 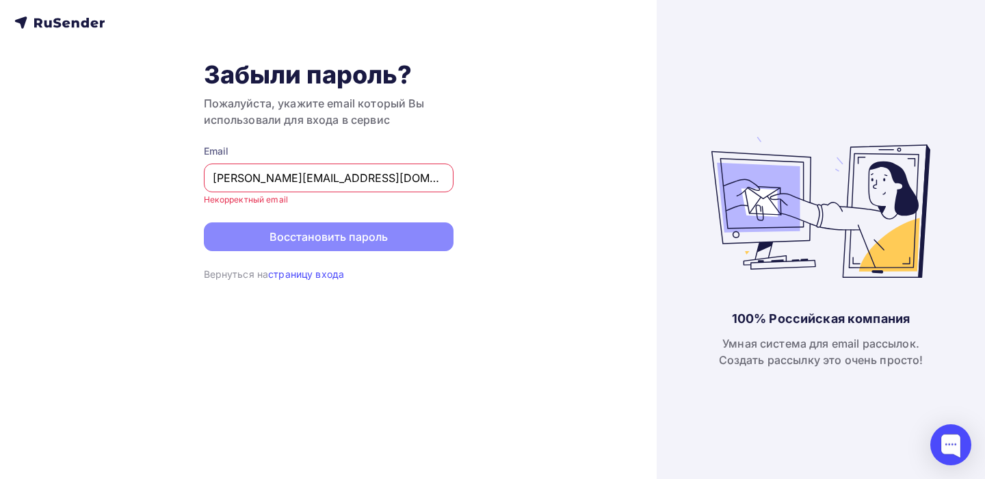 What do you see at coordinates (328, 151) in the screenshot?
I see `div: Email` at bounding box center [328, 151].